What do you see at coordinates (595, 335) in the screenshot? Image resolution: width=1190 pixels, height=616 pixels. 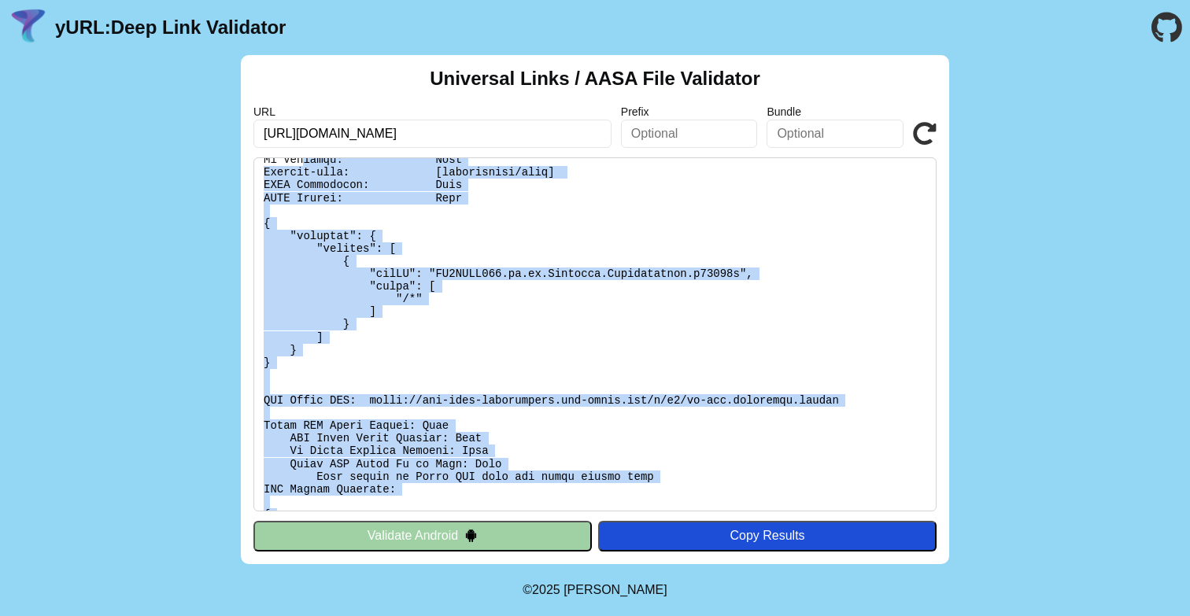 I see `pre: Lorem ipsu do: sitam://co-adi.elitseddo.eiusmo/.temp-incid/utlab-etd-magn-aliquaenima Mi Veniamqu...` at bounding box center [595, 335].